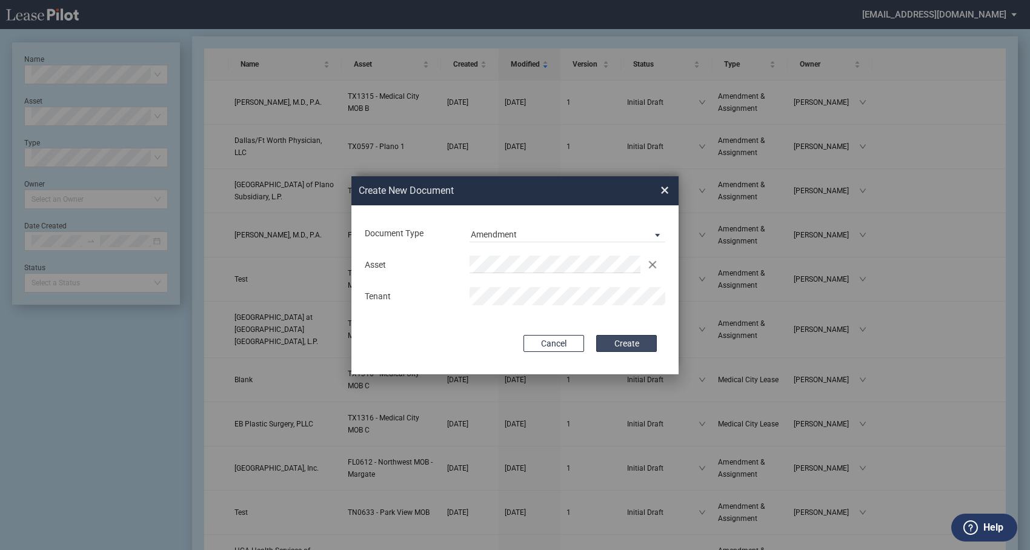 The height and width of the screenshot is (550, 1030). What do you see at coordinates (626, 344) in the screenshot?
I see `button: Create` at bounding box center [626, 344].